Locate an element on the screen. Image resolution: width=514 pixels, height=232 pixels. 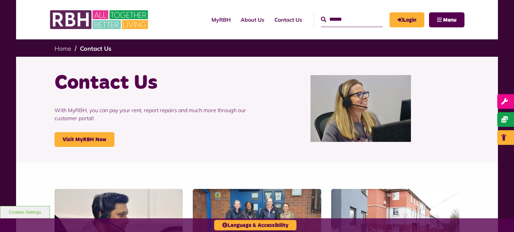
a: Visit MyRBH Now is located at coordinates (84, 140).